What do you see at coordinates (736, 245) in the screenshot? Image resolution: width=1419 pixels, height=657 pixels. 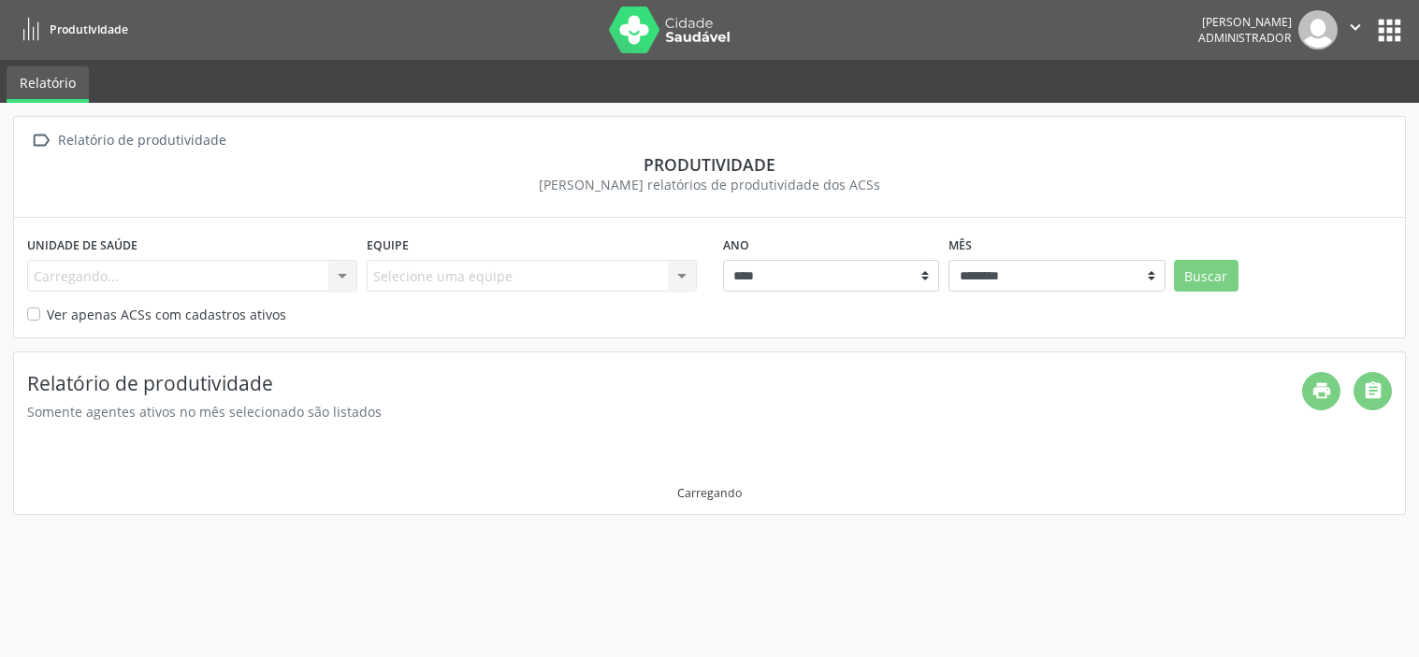 I see `label: Ano` at bounding box center [736, 245].